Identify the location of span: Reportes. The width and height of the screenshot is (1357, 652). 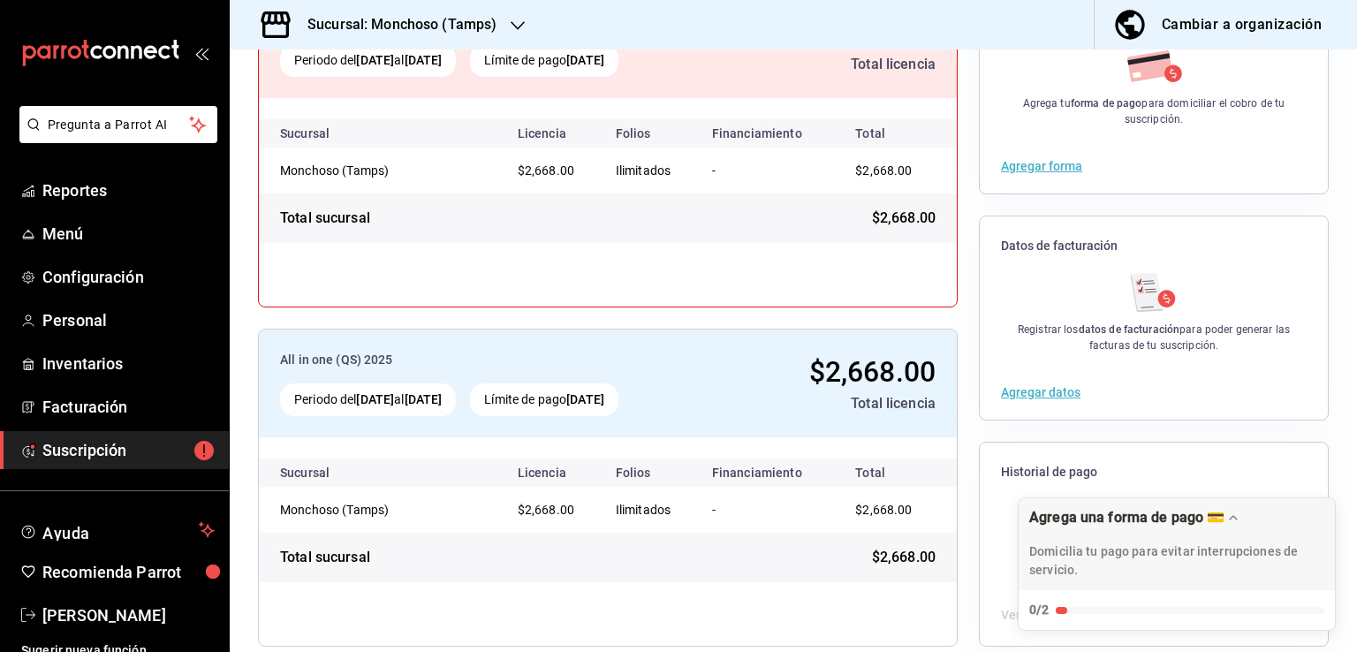
(128, 190).